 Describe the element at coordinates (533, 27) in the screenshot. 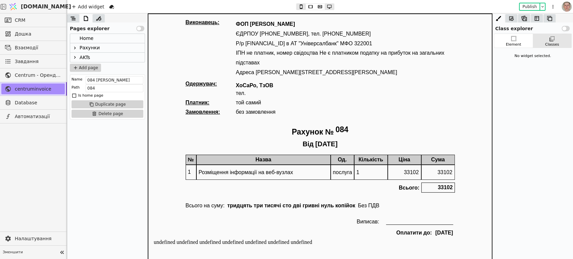

I see `div: Class explorer` at that location.